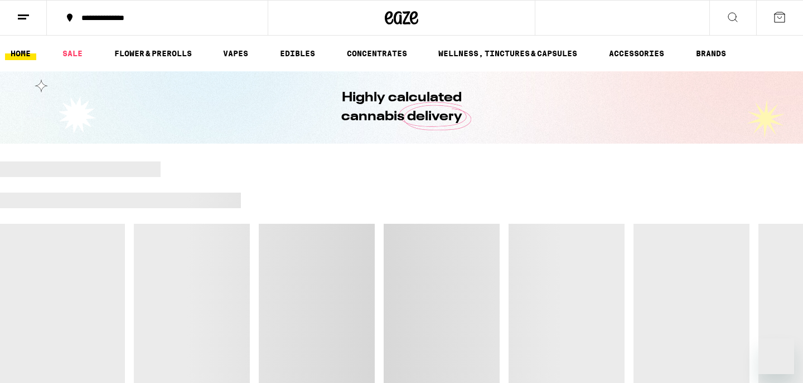  I want to click on a: CONCENTRATES, so click(377, 54).